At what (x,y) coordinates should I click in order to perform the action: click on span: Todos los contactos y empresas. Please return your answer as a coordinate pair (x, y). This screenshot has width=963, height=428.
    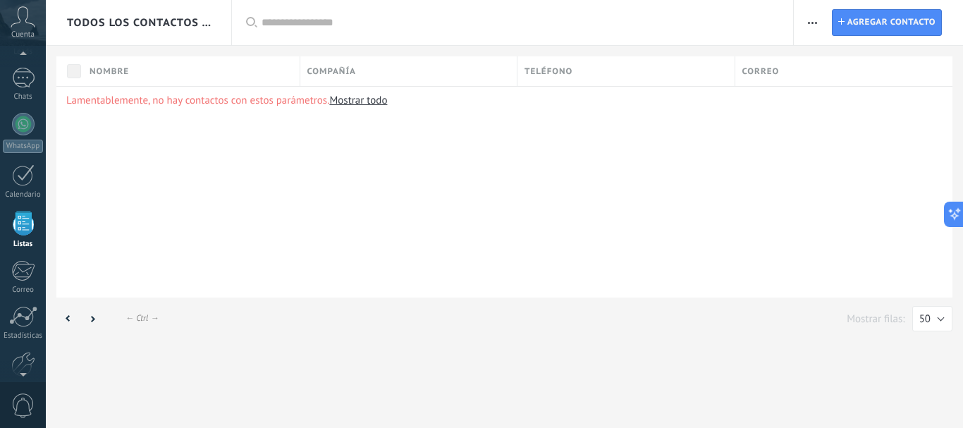
    Looking at the image, I should click on (139, 23).